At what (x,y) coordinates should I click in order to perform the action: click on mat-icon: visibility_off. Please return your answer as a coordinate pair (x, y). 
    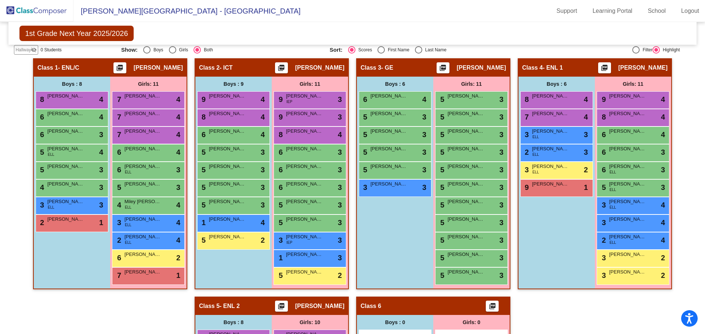
    Looking at the image, I should click on (34, 50).